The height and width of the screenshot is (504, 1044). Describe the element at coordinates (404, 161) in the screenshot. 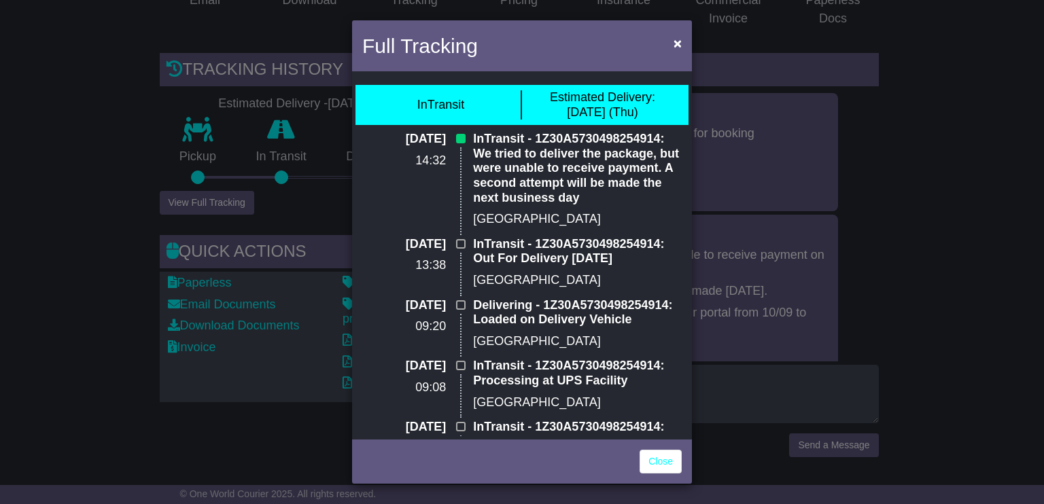

I see `p: 14:32` at that location.